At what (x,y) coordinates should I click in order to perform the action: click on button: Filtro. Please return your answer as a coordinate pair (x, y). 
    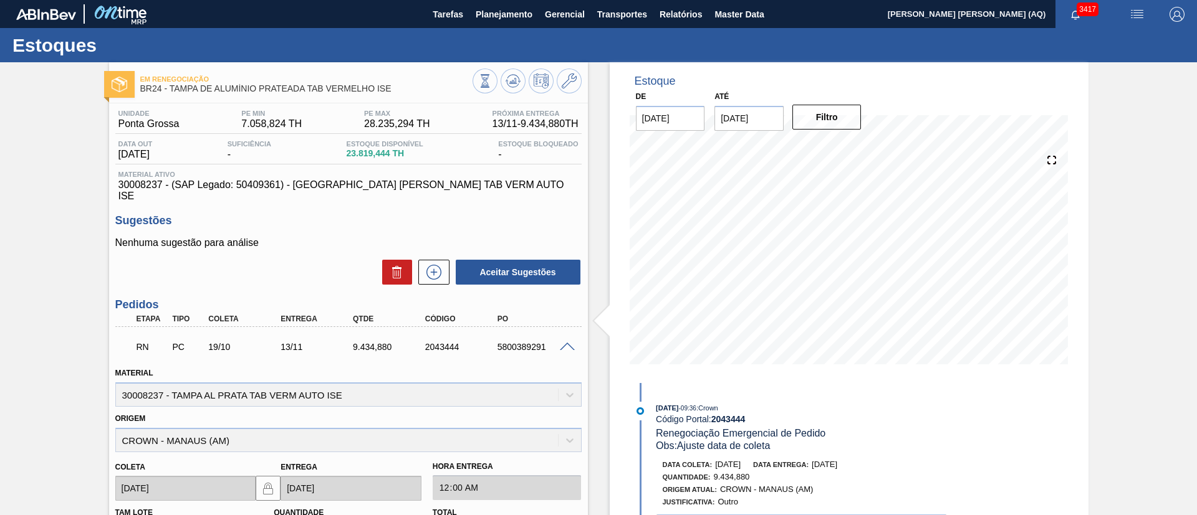
    Looking at the image, I should click on (826, 117).